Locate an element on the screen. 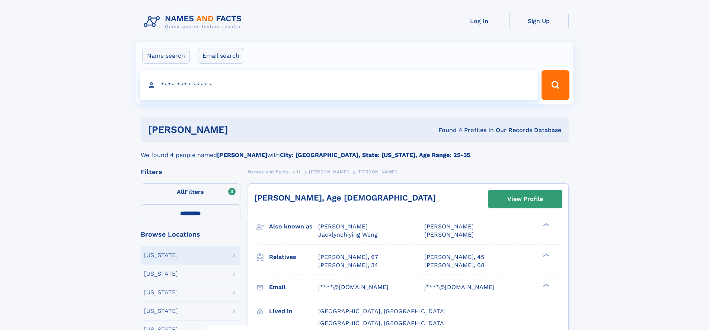  a: Log In is located at coordinates (479, 21).